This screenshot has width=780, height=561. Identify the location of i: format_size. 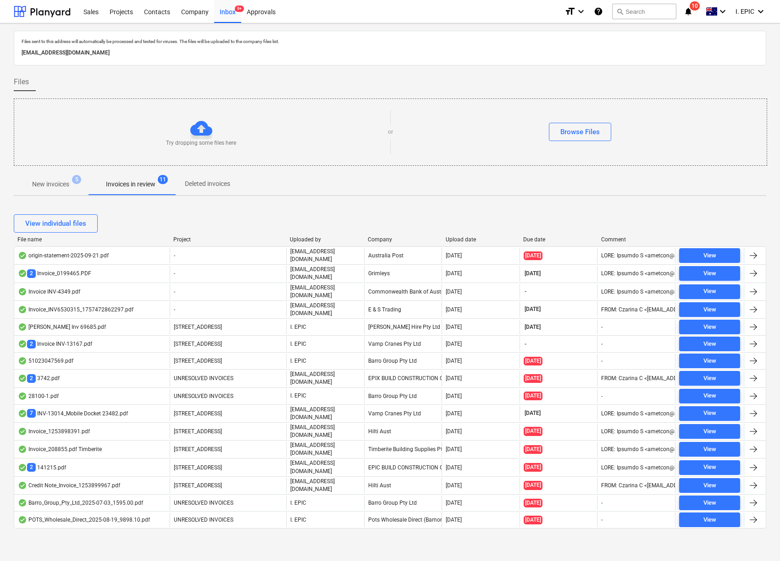
(570, 11).